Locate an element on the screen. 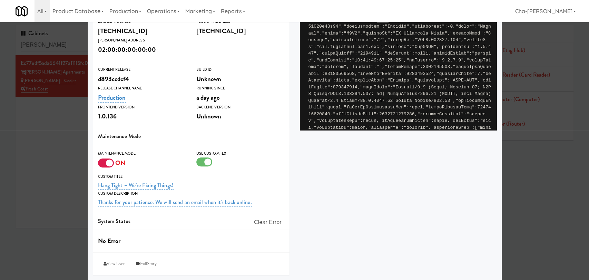  div: Release Channel Name is located at coordinates (142, 88).